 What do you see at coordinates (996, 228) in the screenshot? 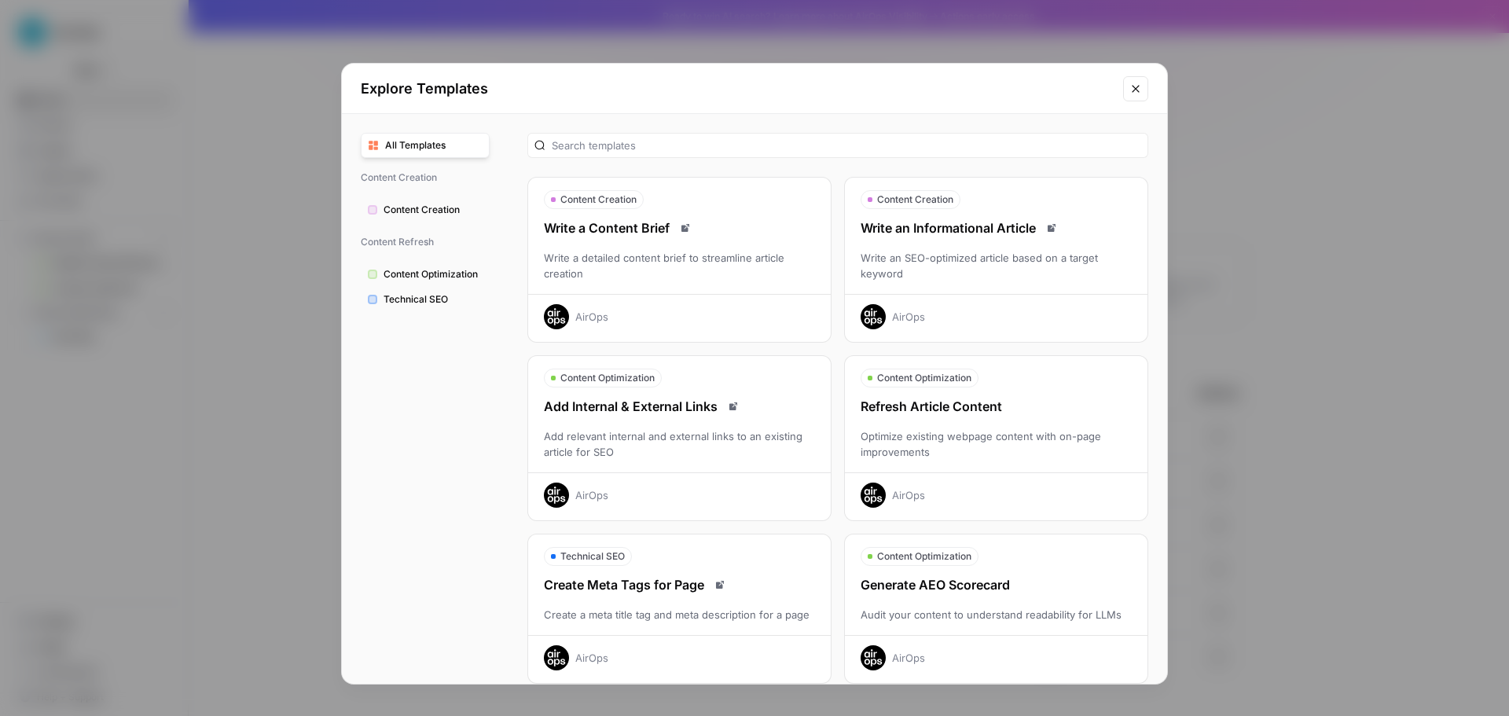
I see `div: Write an Informational Article` at bounding box center [996, 228].